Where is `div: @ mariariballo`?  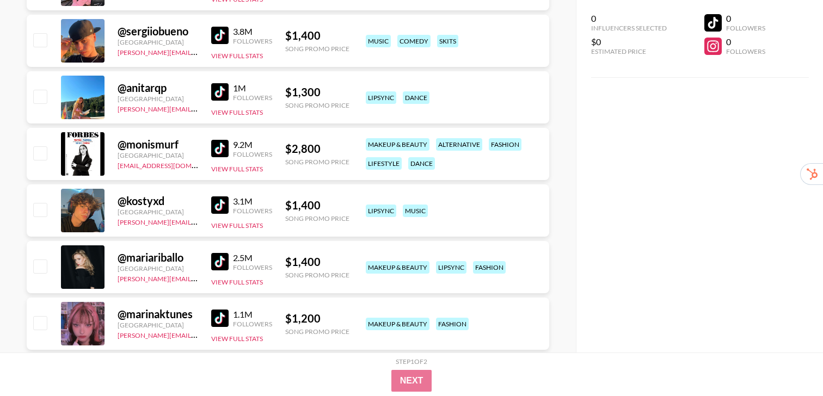
div: @ mariariballo is located at coordinates (158, 258).